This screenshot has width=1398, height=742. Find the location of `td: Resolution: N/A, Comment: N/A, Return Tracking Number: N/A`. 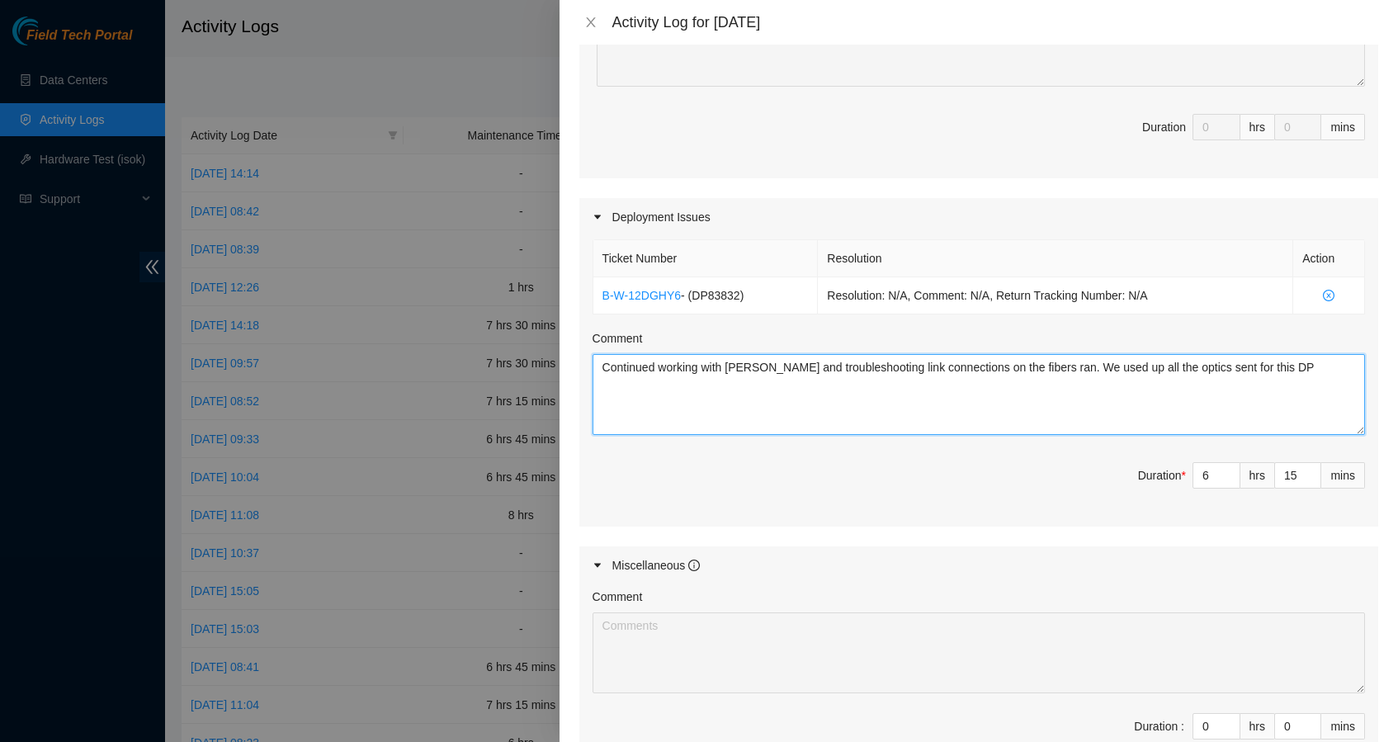

td: Resolution: N/A, Comment: N/A, Return Tracking Number: N/A is located at coordinates (1055, 295).